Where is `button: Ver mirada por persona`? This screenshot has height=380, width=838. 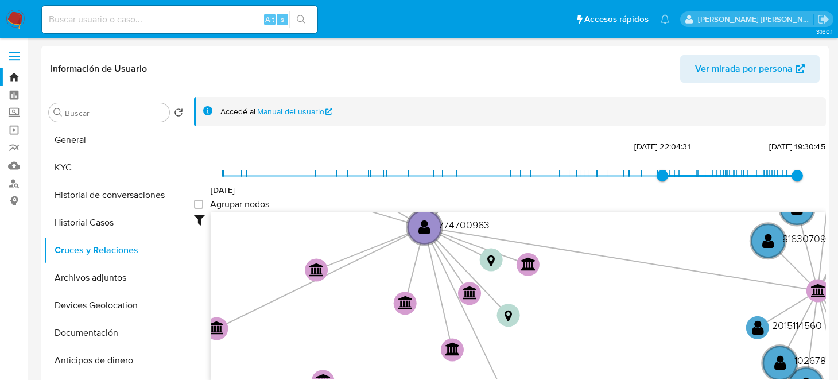 button: Ver mirada por persona is located at coordinates (750, 69).